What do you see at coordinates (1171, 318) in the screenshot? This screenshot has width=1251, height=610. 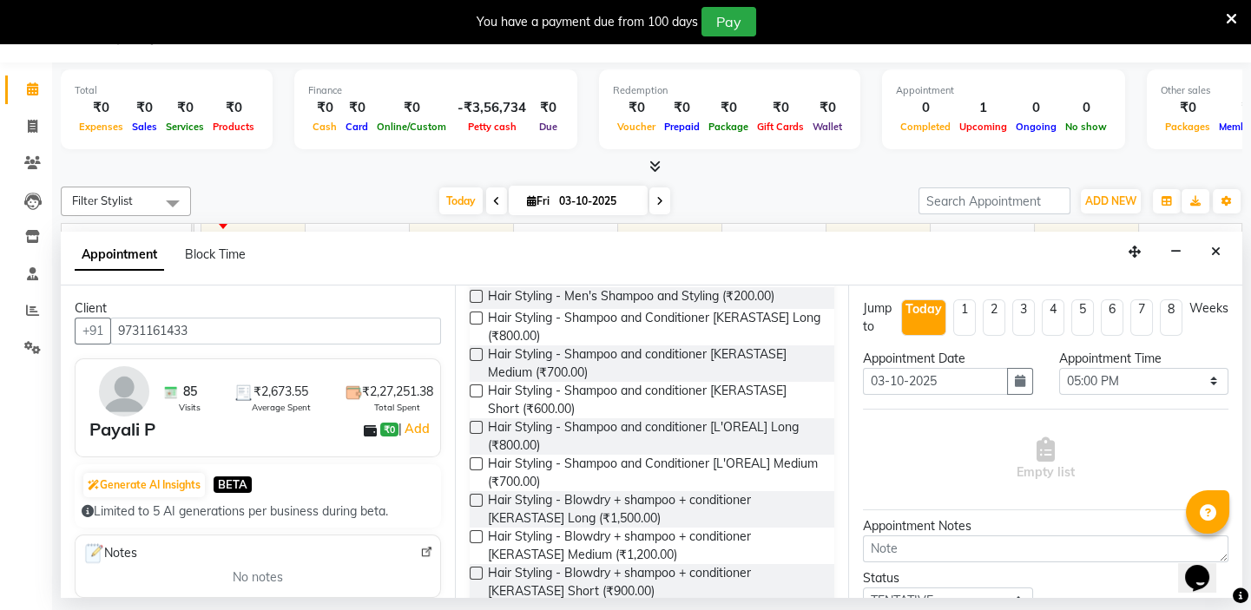 I see `li: 8` at bounding box center [1171, 318].